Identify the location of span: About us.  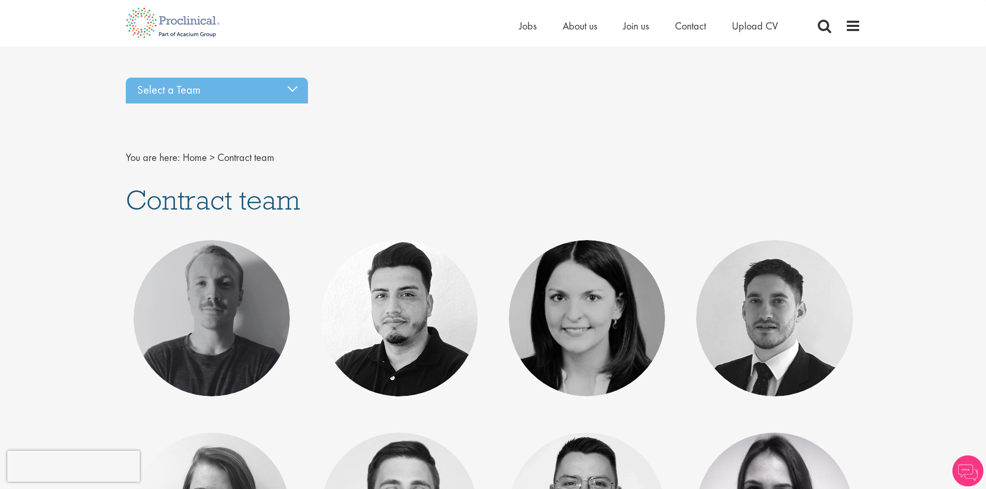
(580, 26).